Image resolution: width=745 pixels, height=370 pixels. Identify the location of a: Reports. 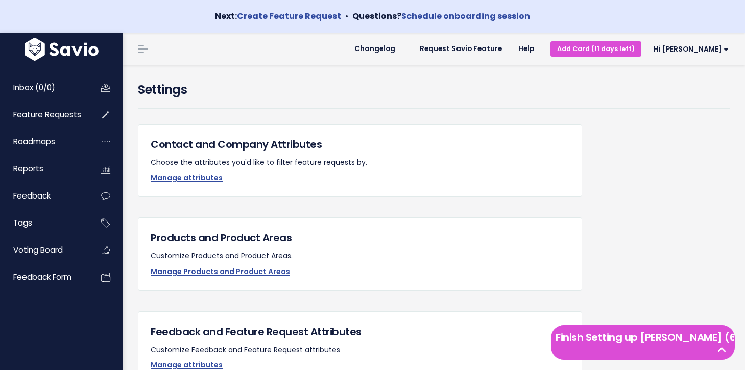
(43, 169).